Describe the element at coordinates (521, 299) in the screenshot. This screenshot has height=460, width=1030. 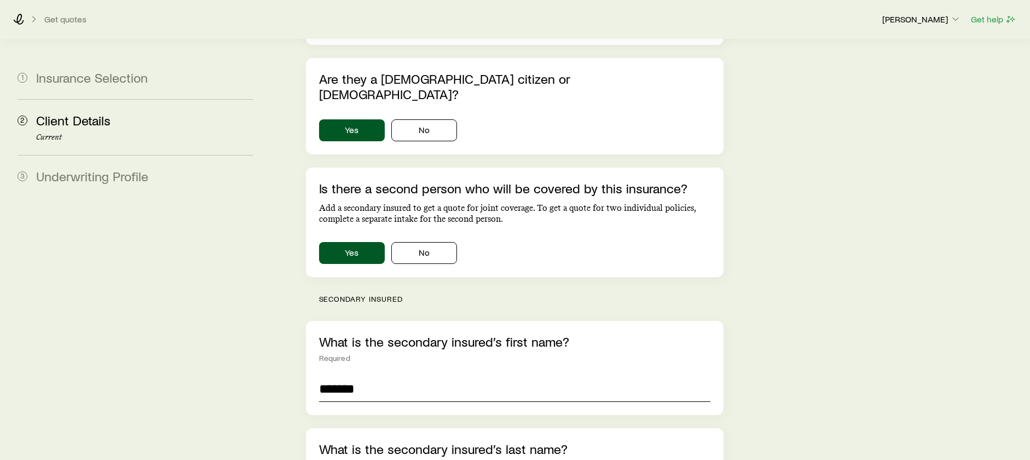
I see `p: Secondary Insured` at that location.